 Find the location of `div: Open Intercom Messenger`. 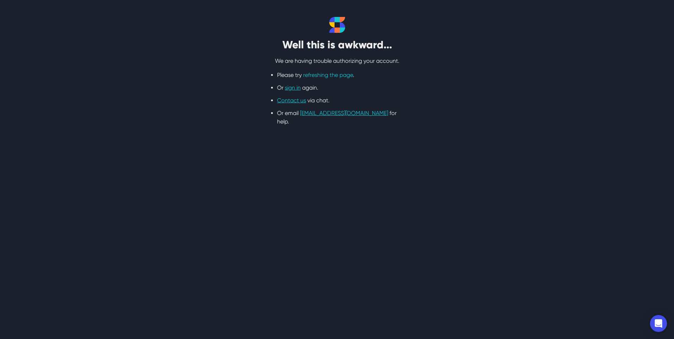

div: Open Intercom Messenger is located at coordinates (659, 323).